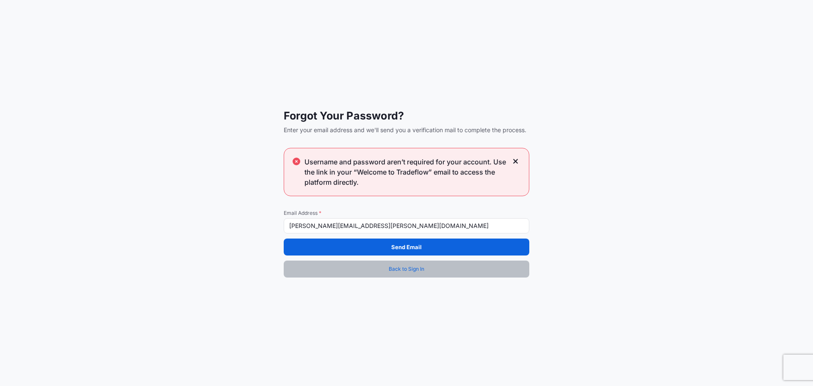  Describe the element at coordinates (407, 247) in the screenshot. I see `button: Send Email` at that location.